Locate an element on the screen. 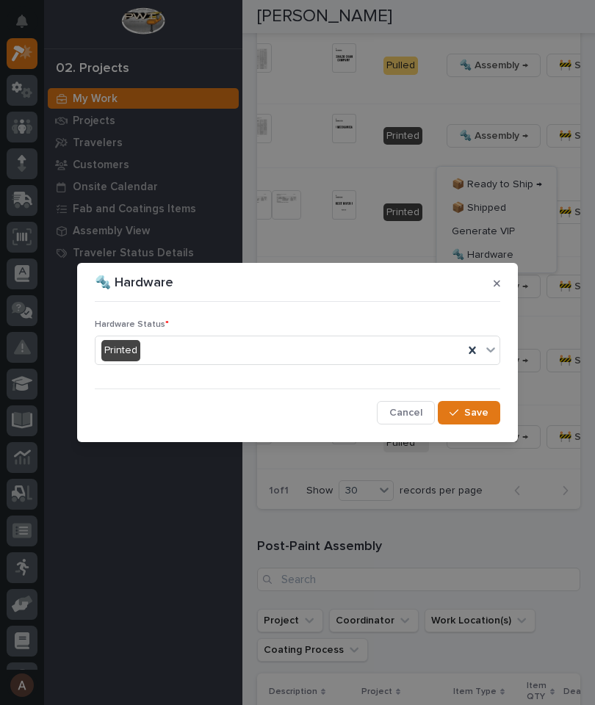 The height and width of the screenshot is (705, 595). p: 🔩 Hardware is located at coordinates (134, 283).